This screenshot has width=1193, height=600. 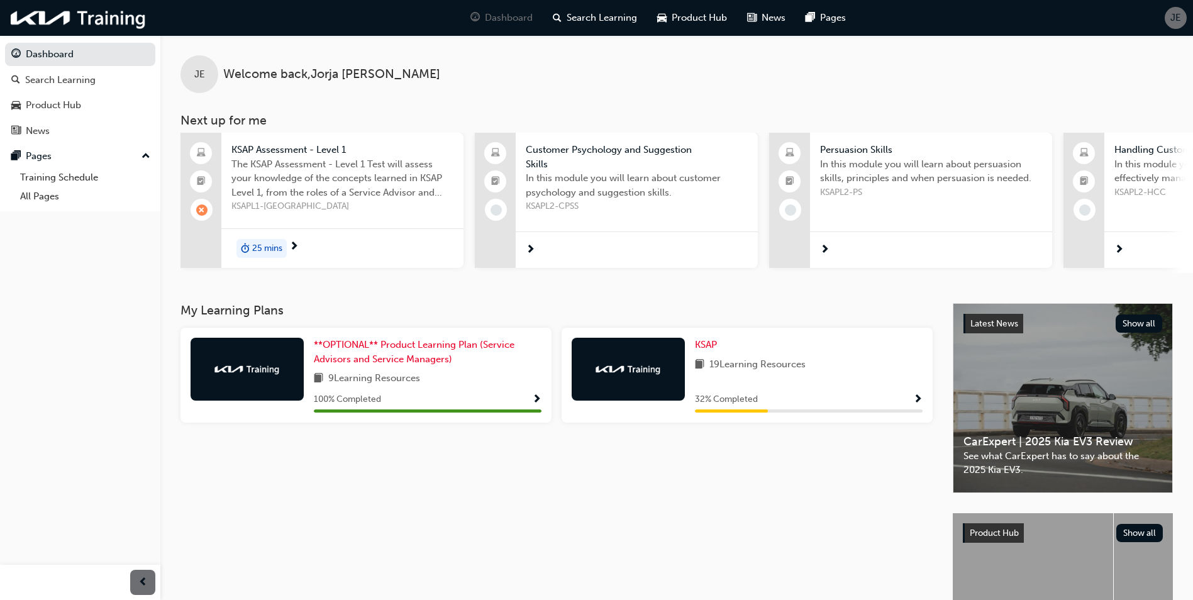 I want to click on a: KSAP Assessment - Level 1The KSAP Assessment - Level 1 Test will assess your knowledge of the con..., so click(x=322, y=200).